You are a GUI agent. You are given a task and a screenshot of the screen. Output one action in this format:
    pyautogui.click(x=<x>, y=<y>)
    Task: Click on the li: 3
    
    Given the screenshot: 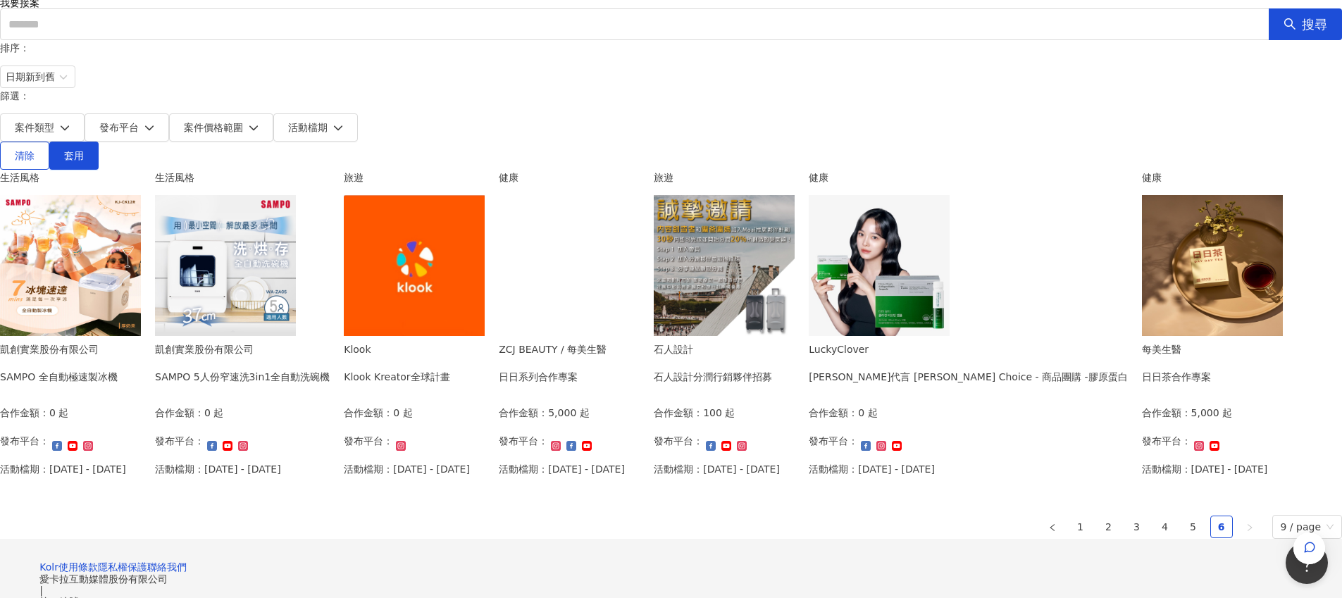 What is the action you would take?
    pyautogui.click(x=1137, y=527)
    